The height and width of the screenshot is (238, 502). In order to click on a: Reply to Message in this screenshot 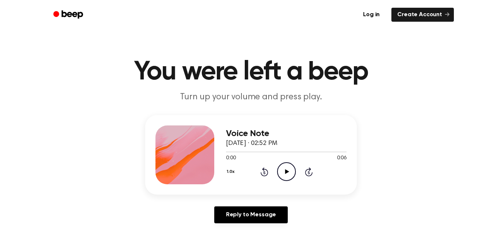, I will do `click(251, 215)`.